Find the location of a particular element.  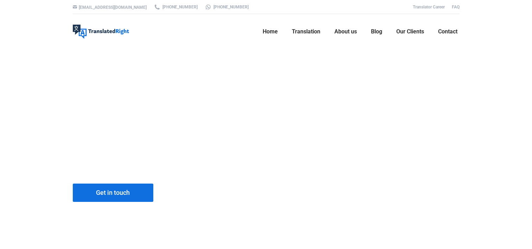

img: Translated Right is located at coordinates (101, 32).